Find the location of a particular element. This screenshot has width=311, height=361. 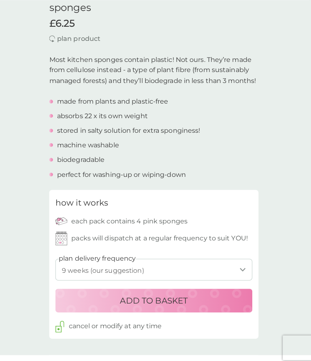

p: perfect for washing-up or wiping-down is located at coordinates (123, 172).